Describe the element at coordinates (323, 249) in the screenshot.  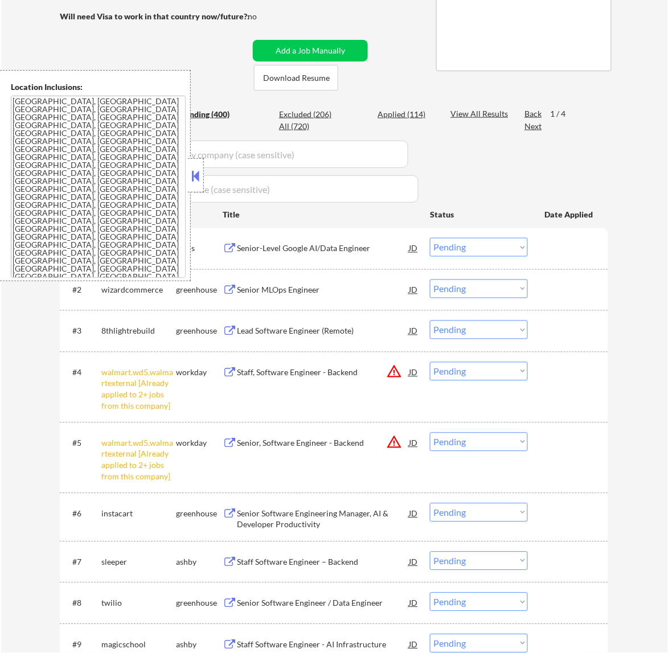
I see `div: Senior-Level Google AI/Data Engineer` at that location.